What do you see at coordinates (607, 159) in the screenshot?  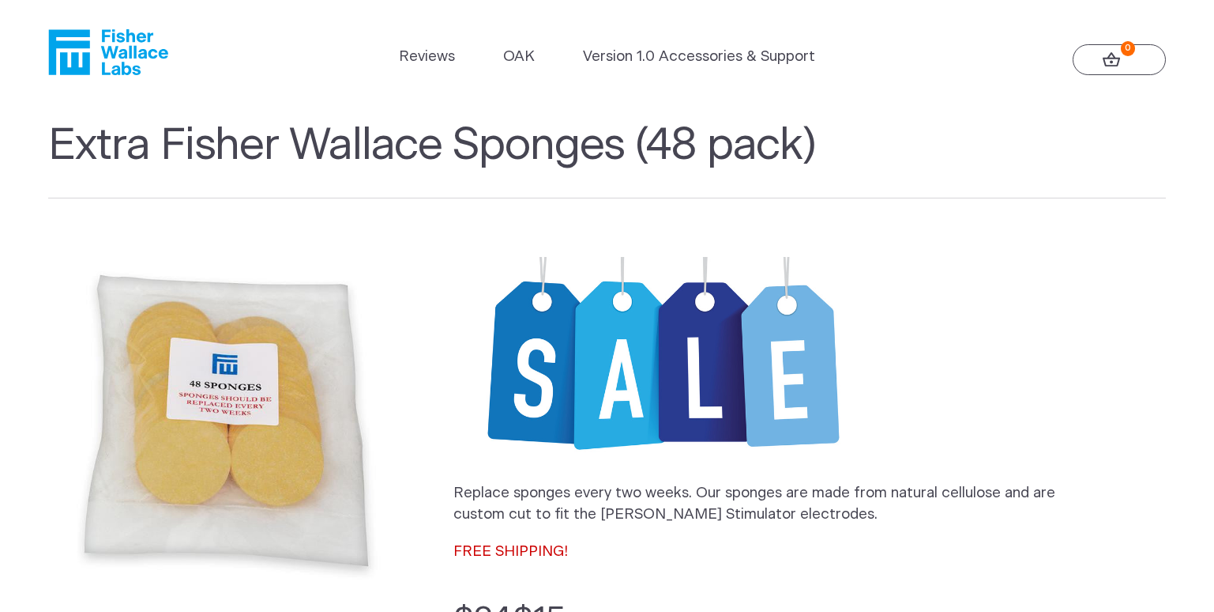 I see `h1: Extra Fisher Wallace Sponges (48 pack)` at bounding box center [607, 159].